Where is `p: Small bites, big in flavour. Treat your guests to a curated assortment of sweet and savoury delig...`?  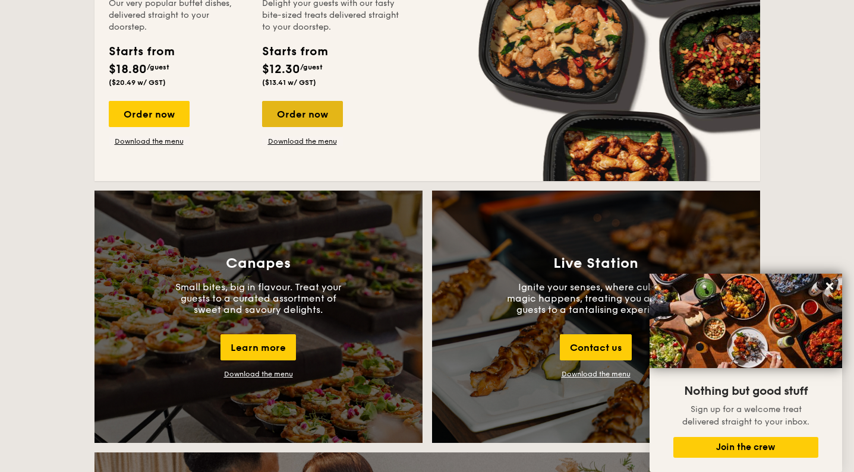
p: Small bites, big in flavour. Treat your guests to a curated assortment of sweet and savoury delig... is located at coordinates (258, 298).